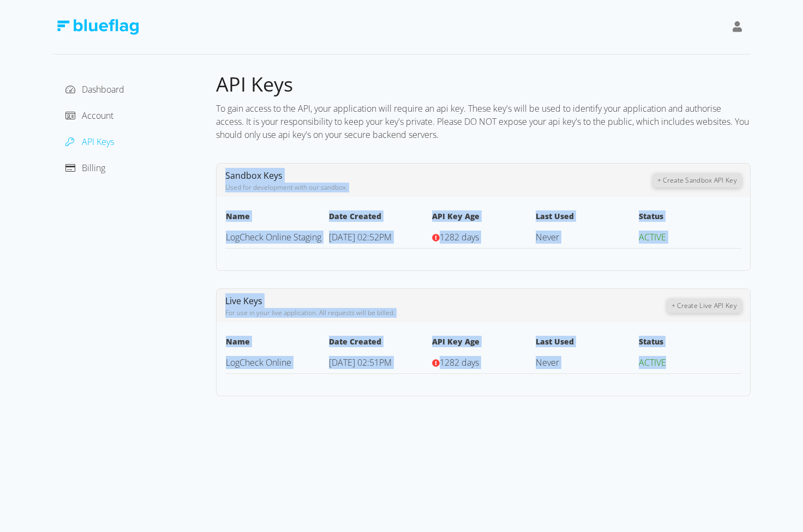 Image resolution: width=803 pixels, height=532 pixels. Describe the element at coordinates (446, 313) in the screenshot. I see `div: For use in your live application. All requests will be billed.` at that location.